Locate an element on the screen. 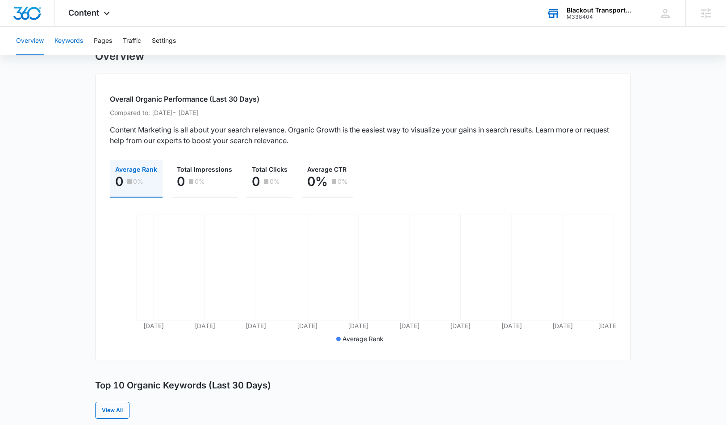 Image resolution: width=726 pixels, height=425 pixels. span: Average CTR is located at coordinates (327, 169).